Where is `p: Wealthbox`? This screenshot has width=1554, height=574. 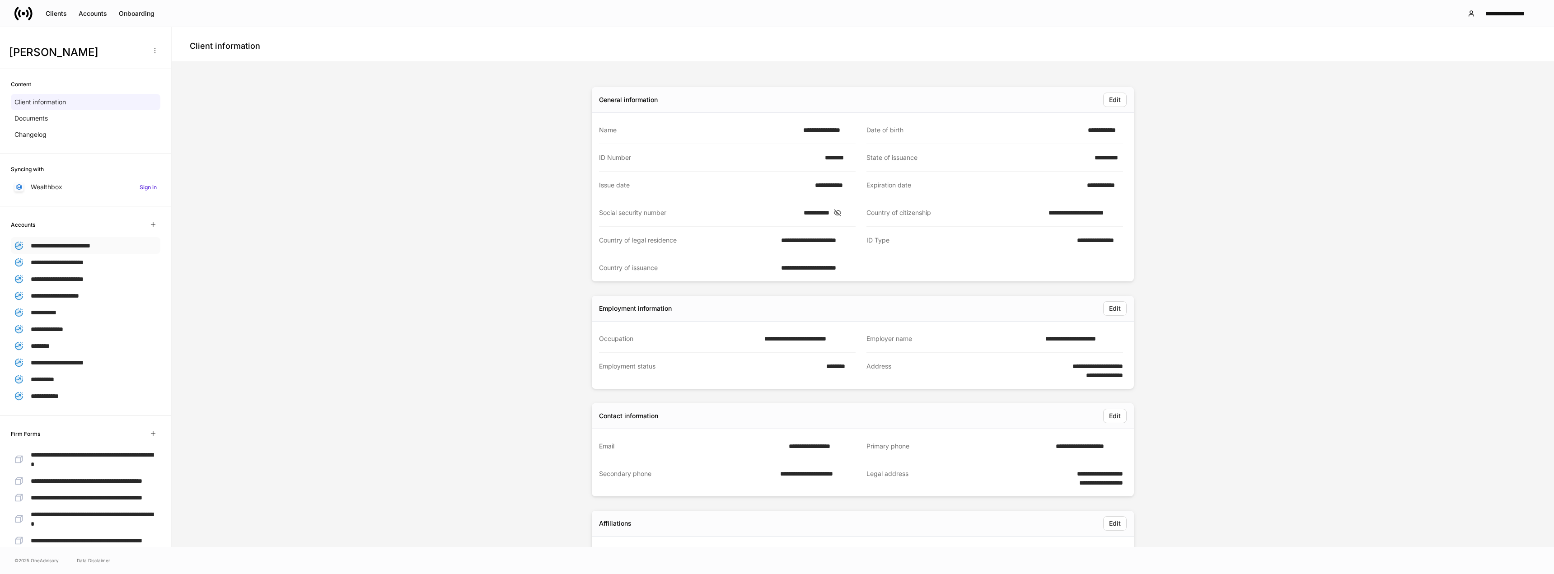 p: Wealthbox is located at coordinates (47, 187).